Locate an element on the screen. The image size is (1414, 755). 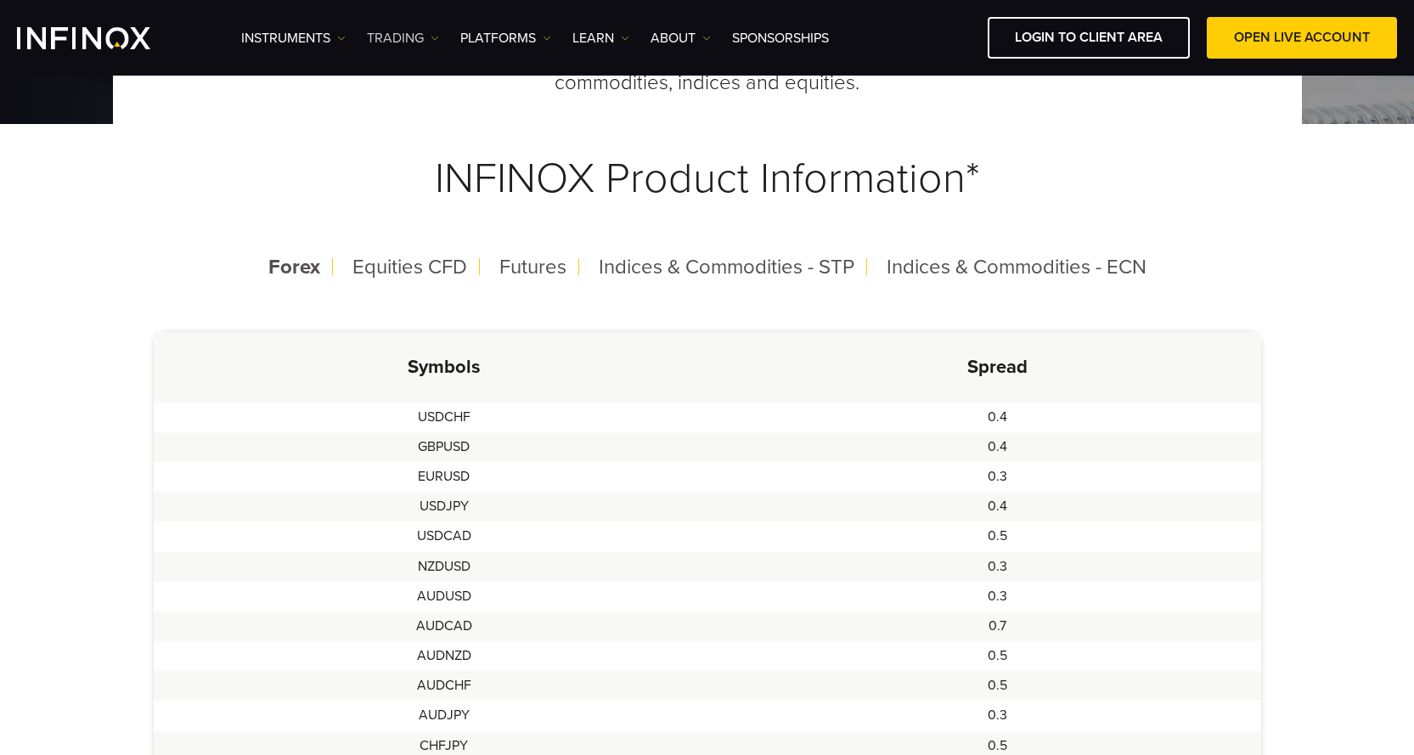
th: Symbols is located at coordinates (444, 367).